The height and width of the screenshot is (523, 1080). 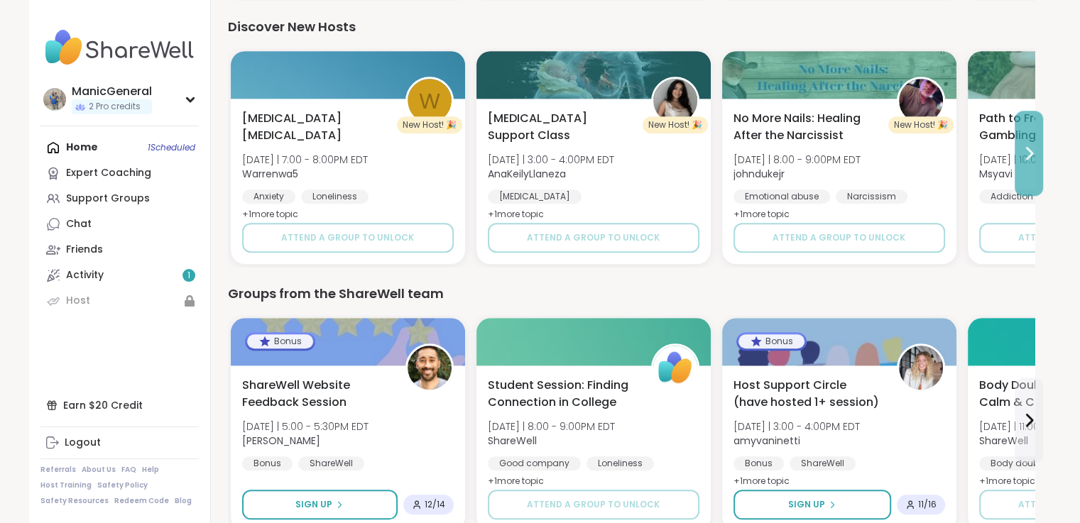 What do you see at coordinates (119, 199) in the screenshot?
I see `a: Support Groups` at bounding box center [119, 199].